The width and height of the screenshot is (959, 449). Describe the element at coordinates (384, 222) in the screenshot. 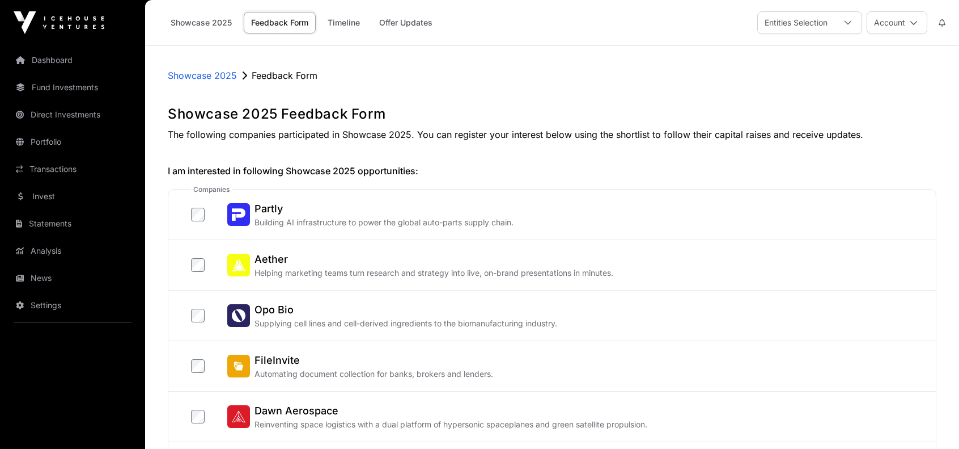

I see `p: Building AI infrastructure to power the global auto-parts supply chain.` at that location.